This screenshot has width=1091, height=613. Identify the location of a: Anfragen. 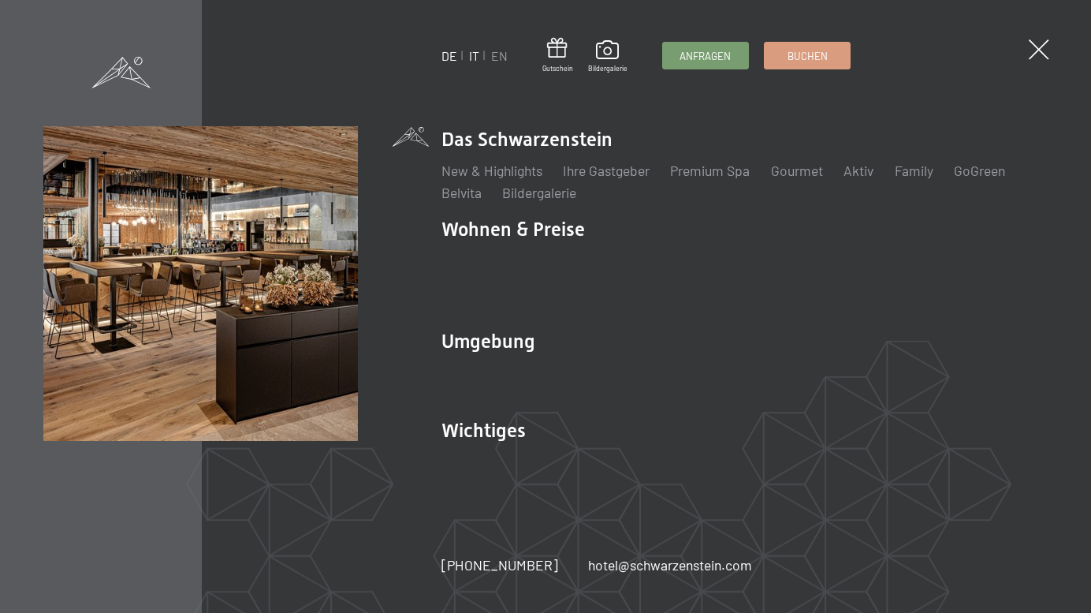
(706, 55).